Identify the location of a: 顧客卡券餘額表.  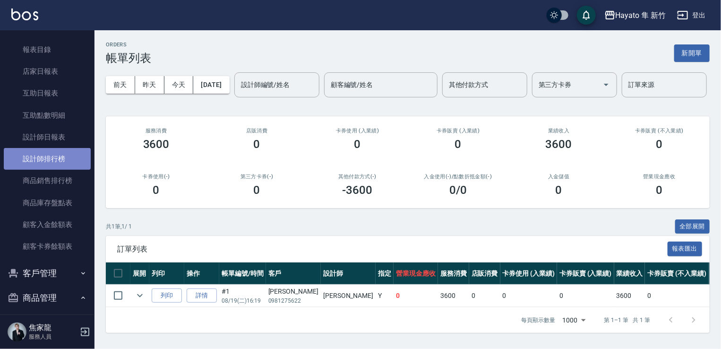
(47, 246).